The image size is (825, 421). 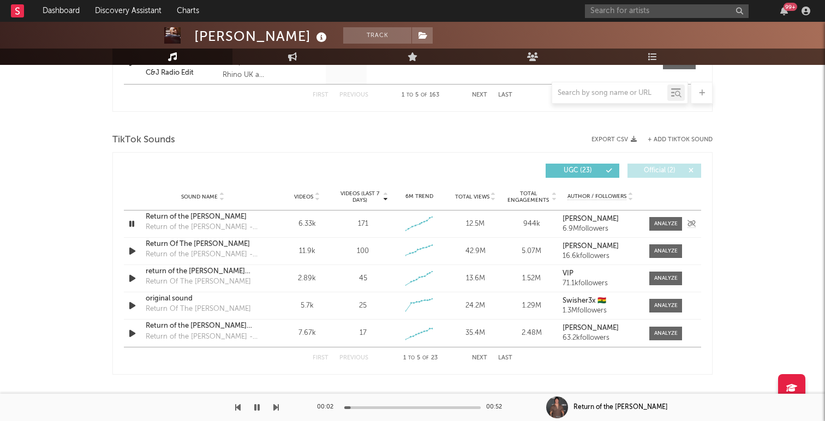 What do you see at coordinates (354, 358) in the screenshot?
I see `button: Previous` at bounding box center [354, 358].